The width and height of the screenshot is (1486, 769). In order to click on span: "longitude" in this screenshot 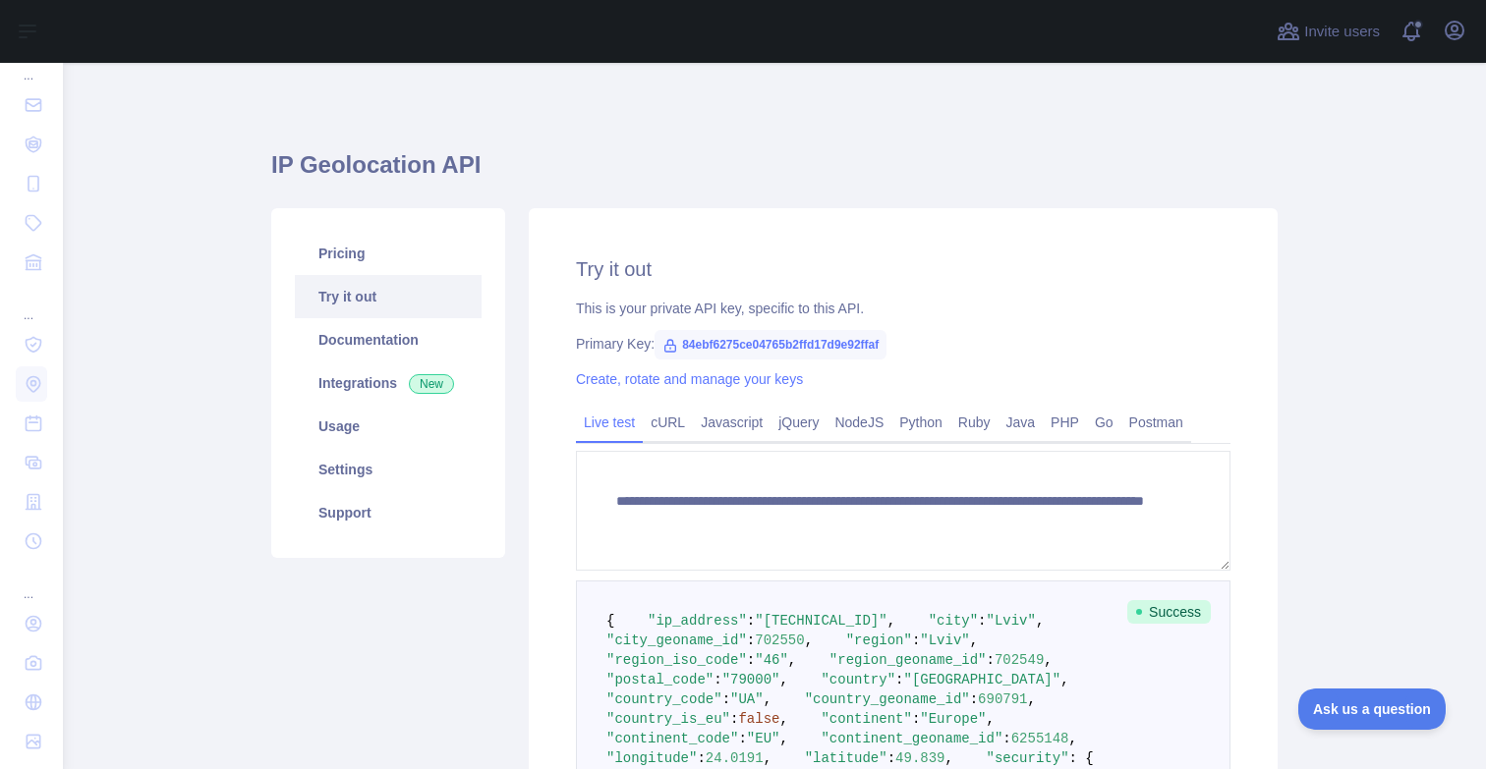, I will do `click(651, 759)`.